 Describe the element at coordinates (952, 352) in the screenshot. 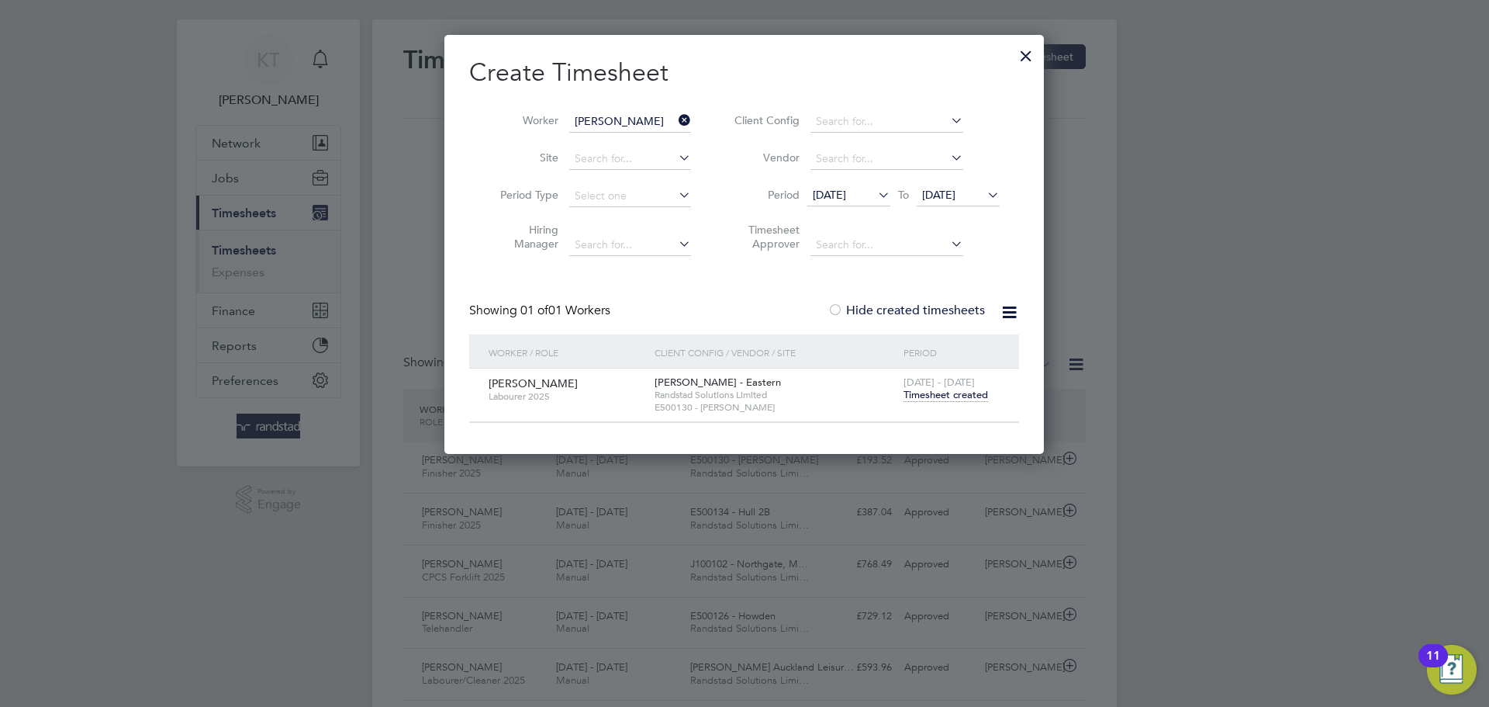

I see `div: Period` at that location.